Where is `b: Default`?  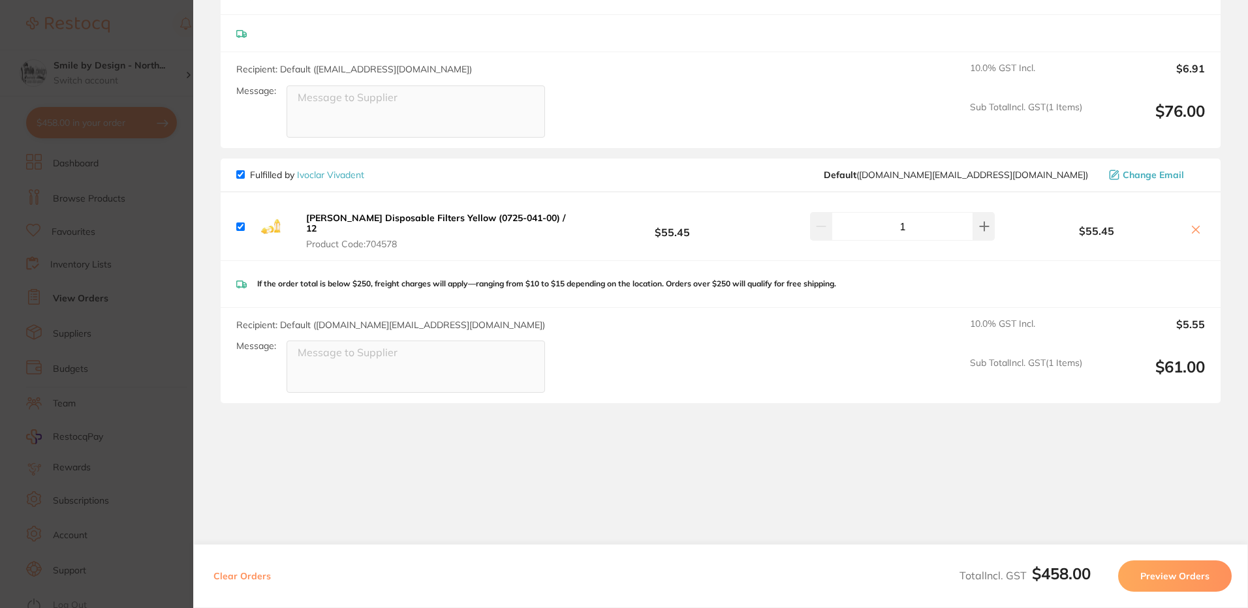
b: Default is located at coordinates (840, 175).